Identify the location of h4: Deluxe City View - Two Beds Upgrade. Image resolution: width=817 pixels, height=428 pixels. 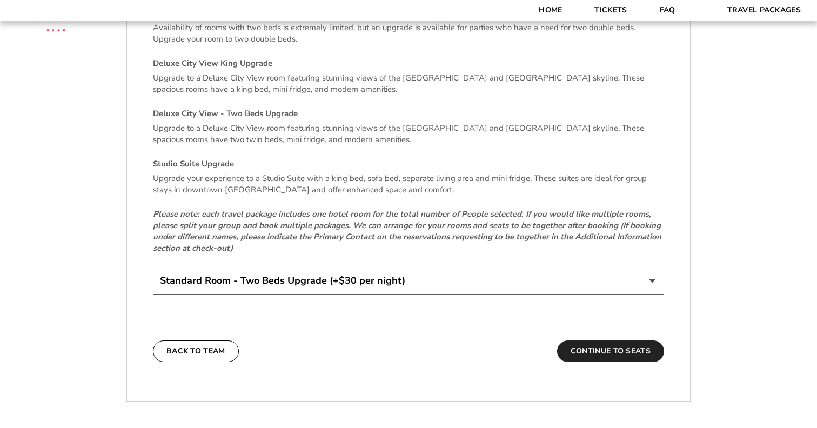
(409, 114).